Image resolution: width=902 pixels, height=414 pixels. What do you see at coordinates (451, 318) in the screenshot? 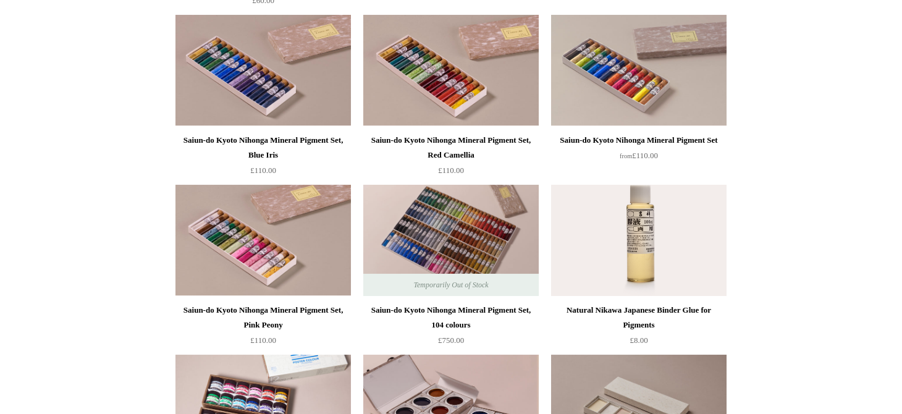
I see `div: Saiun-do Kyoto Nihonga Mineral Pigment Set, 104 colours` at bounding box center [451, 318].